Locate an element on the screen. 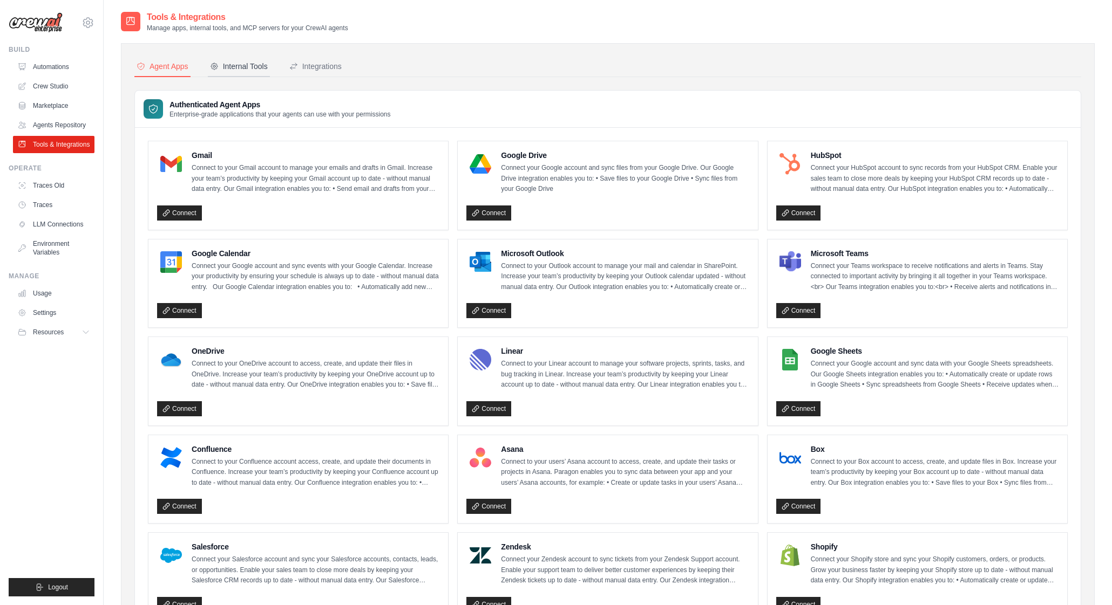 The height and width of the screenshot is (605, 1112). span: Resources is located at coordinates (48, 332).